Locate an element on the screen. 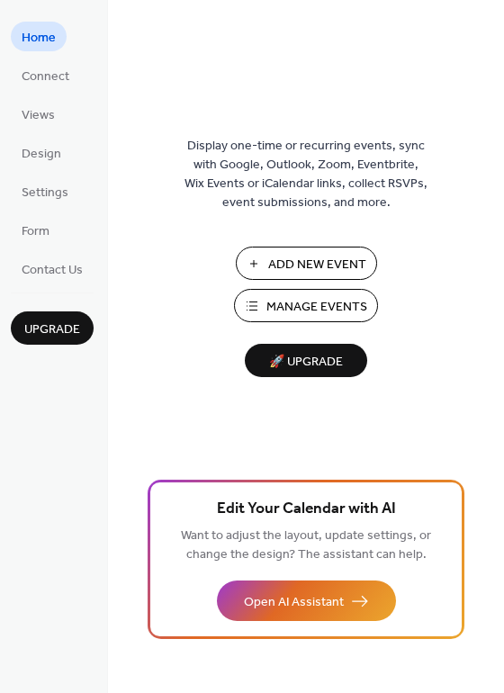  a: Design is located at coordinates (41, 152).